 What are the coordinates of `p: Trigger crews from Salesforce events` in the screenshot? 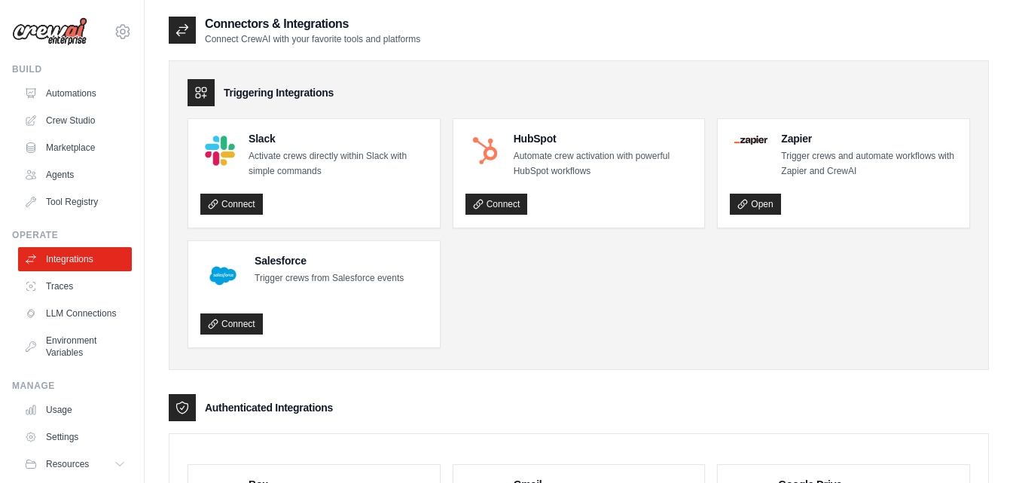 It's located at (329, 279).